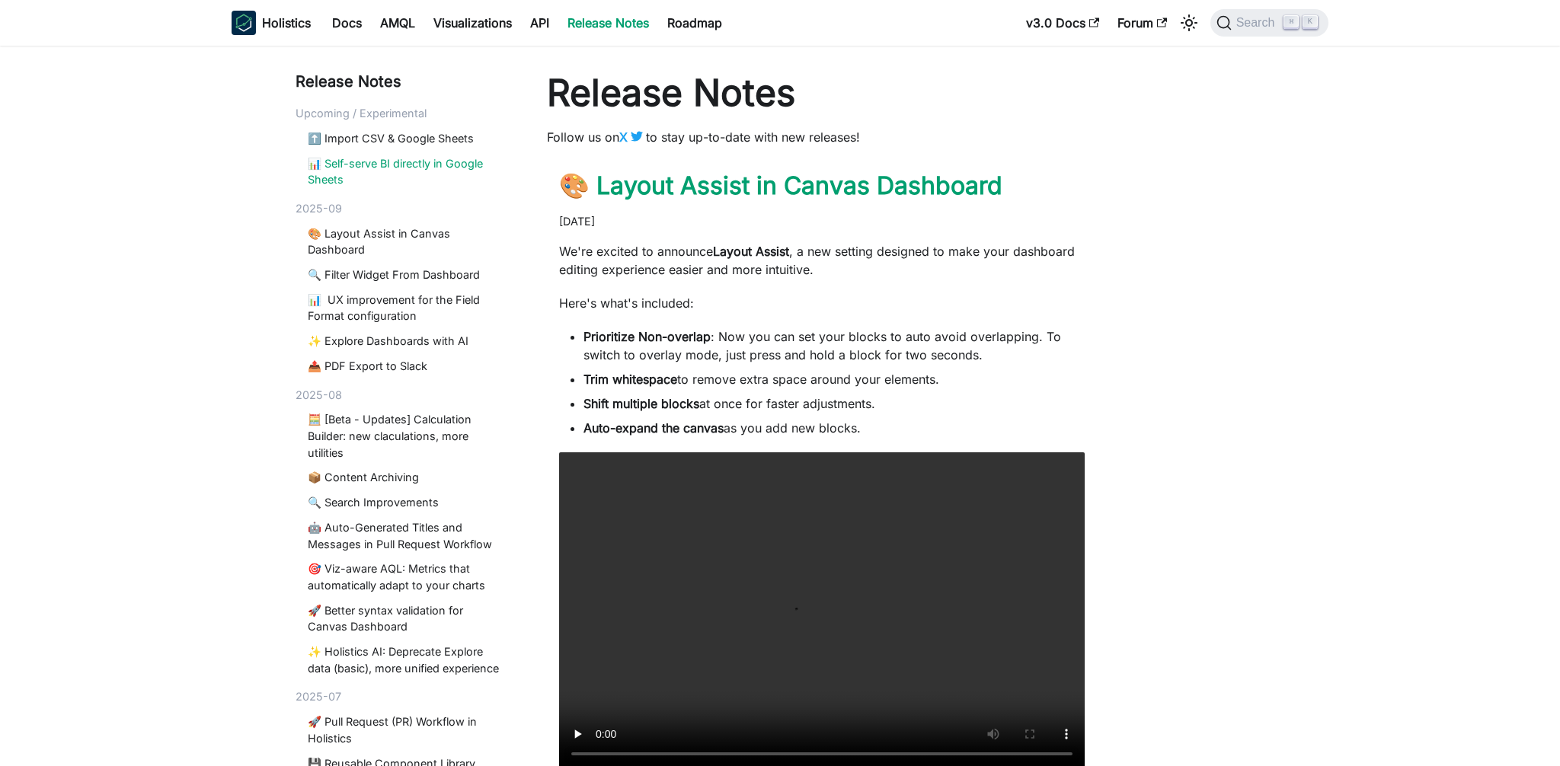  I want to click on h1: Release Notes, so click(822, 93).